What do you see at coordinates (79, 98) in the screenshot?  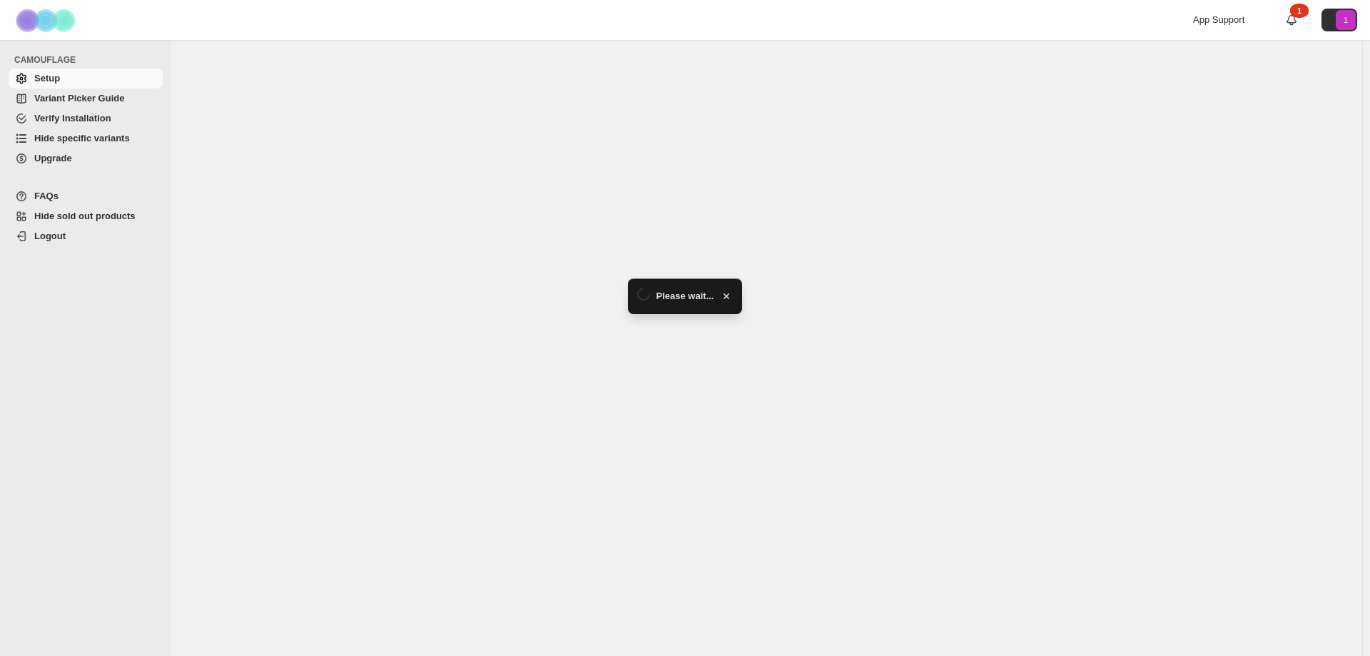 I see `span: Variant Picker Guide` at bounding box center [79, 98].